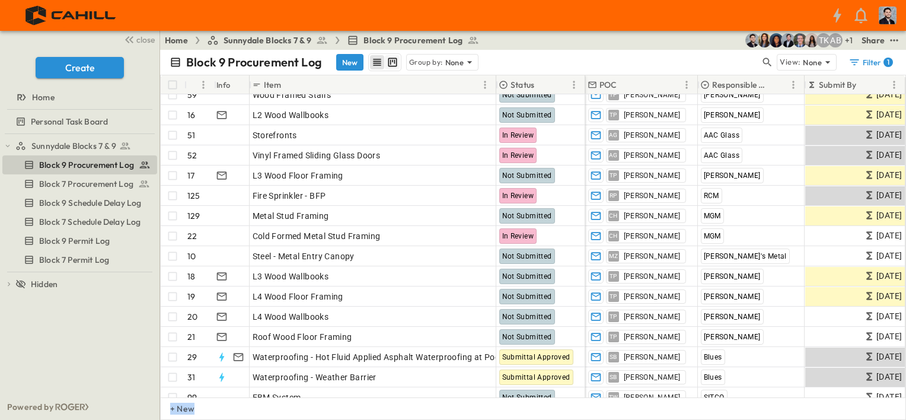 This screenshot has width=906, height=420. What do you see at coordinates (800, 40) in the screenshot?
I see `img: Jared Salin (jsalin@cahill-sf.com)` at bounding box center [800, 40].